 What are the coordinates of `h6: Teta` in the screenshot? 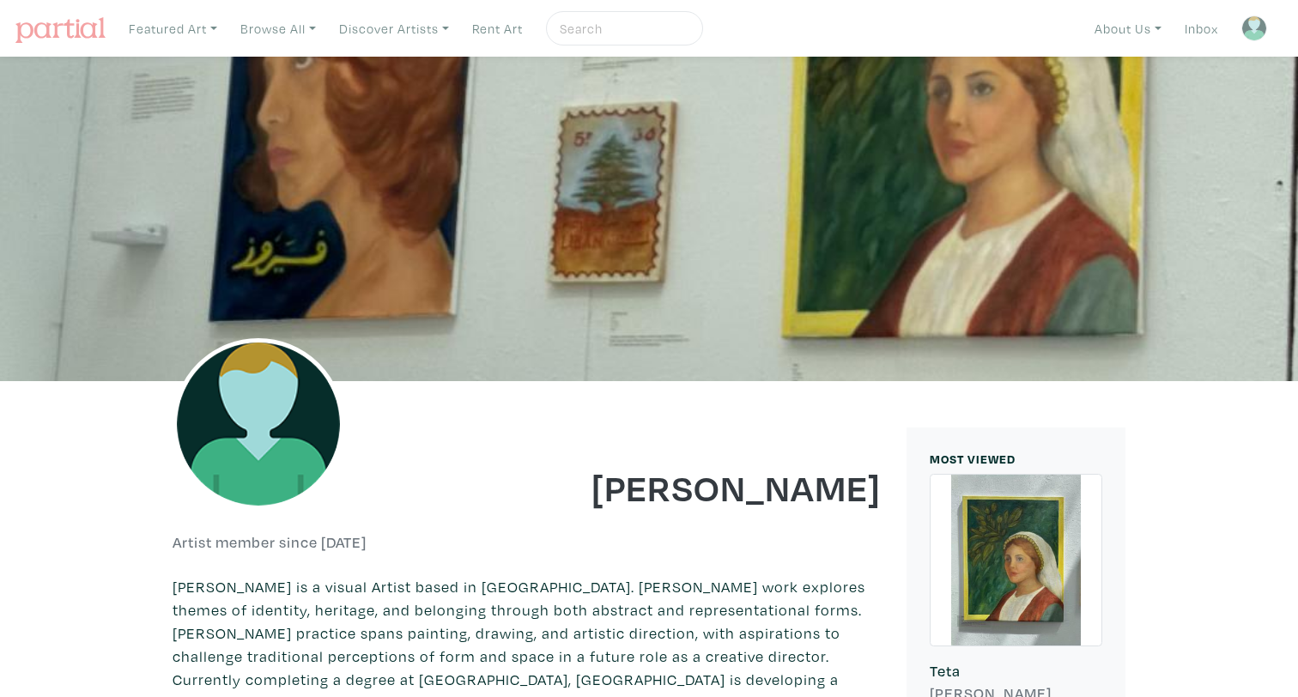 It's located at (1016, 671).